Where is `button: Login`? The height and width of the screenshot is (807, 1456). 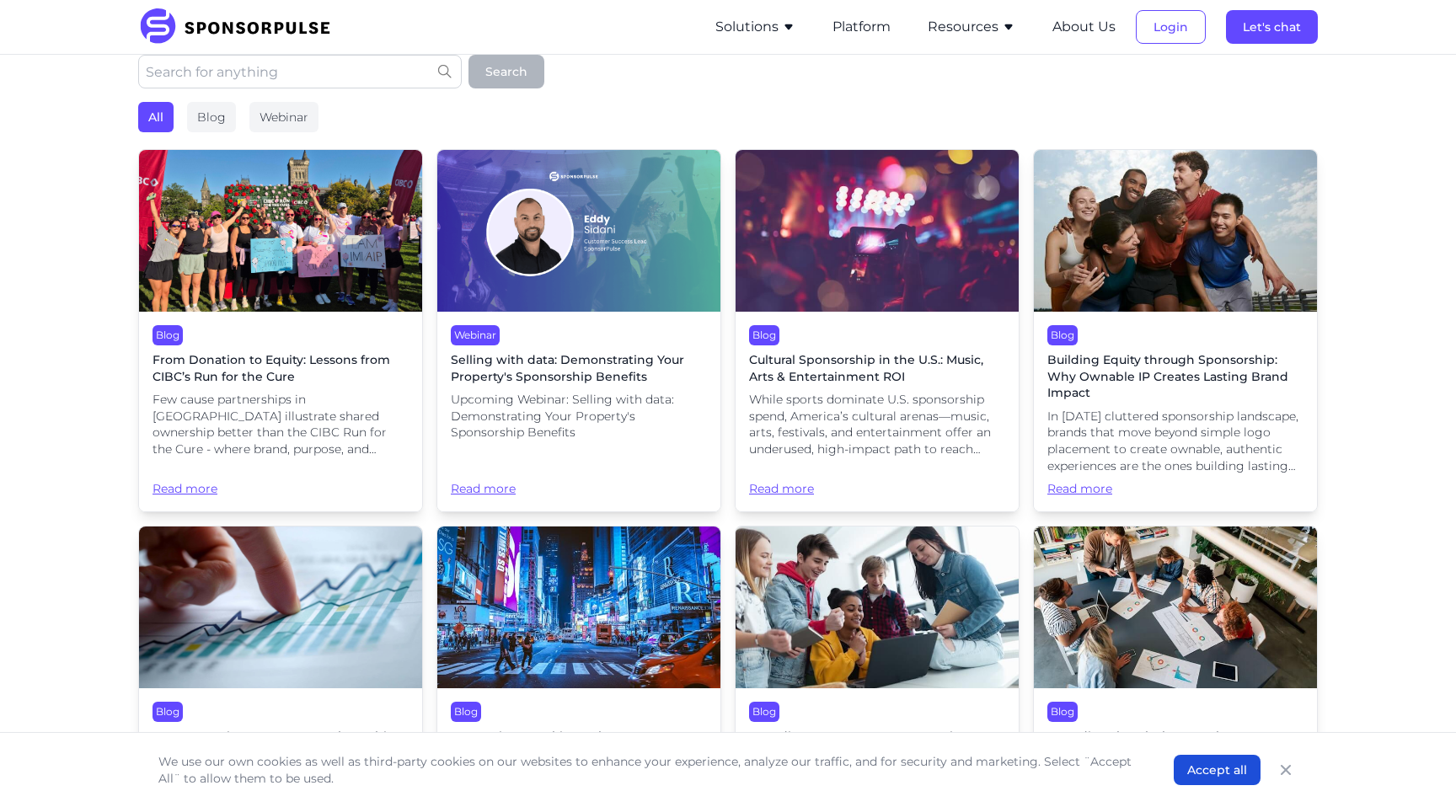 button: Login is located at coordinates (1170, 27).